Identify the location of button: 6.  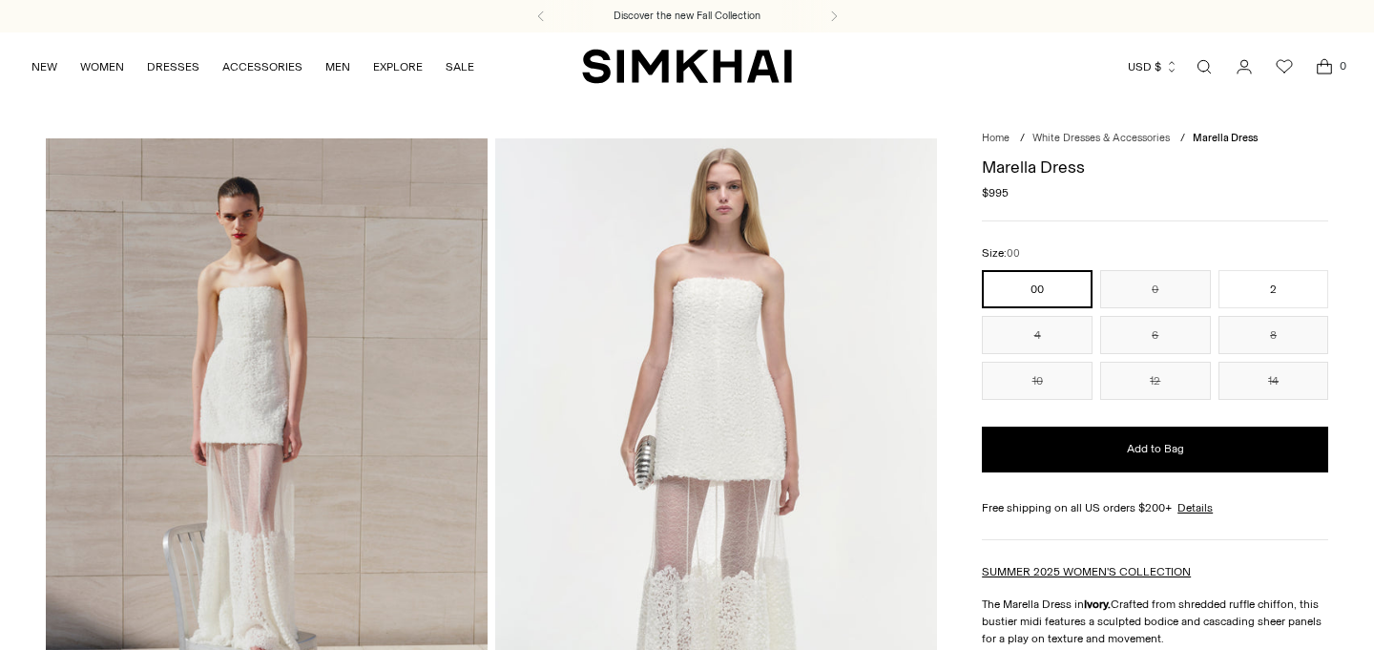
(1156, 335).